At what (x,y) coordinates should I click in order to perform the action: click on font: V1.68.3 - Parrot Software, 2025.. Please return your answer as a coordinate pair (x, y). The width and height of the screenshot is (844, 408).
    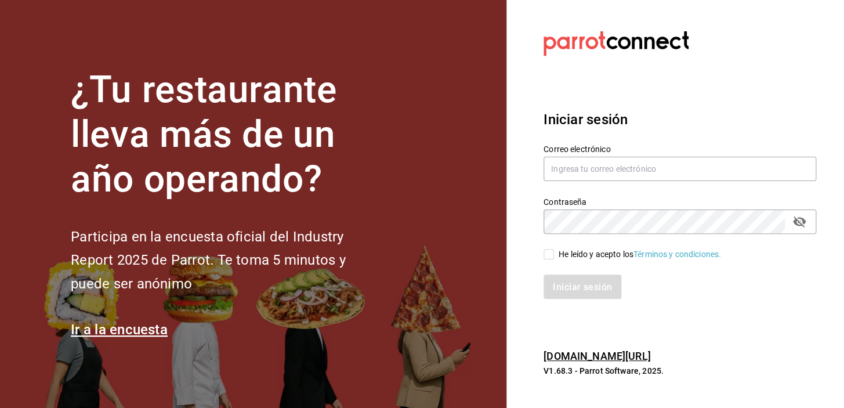
    Looking at the image, I should click on (603, 371).